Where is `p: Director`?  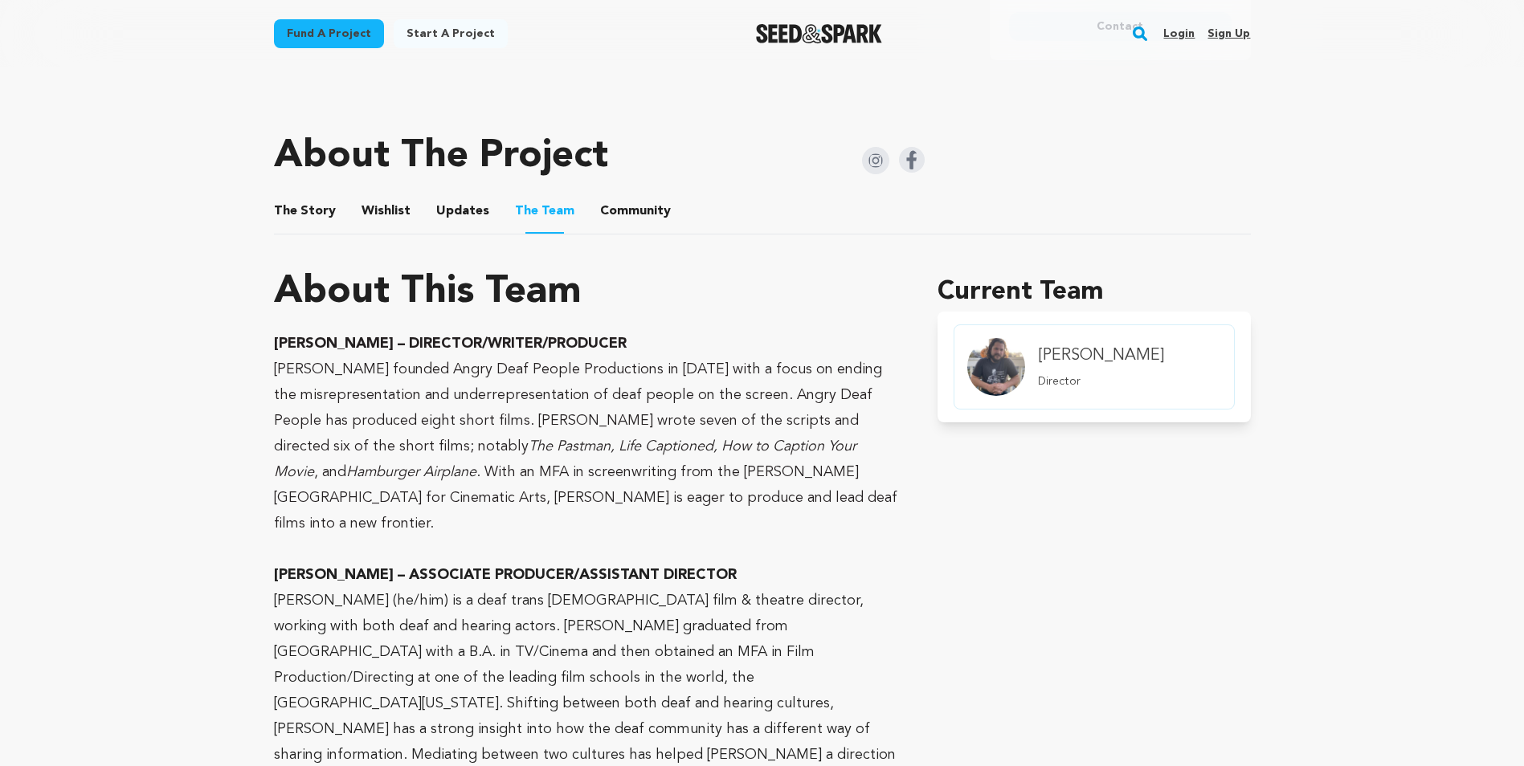 p: Director is located at coordinates (1100, 382).